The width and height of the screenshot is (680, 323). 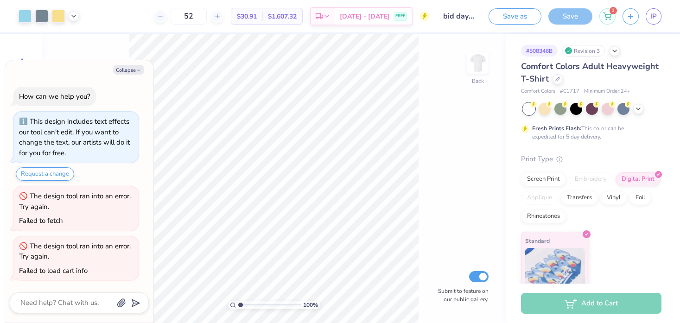 I want to click on div: Revision 3, so click(x=584, y=51).